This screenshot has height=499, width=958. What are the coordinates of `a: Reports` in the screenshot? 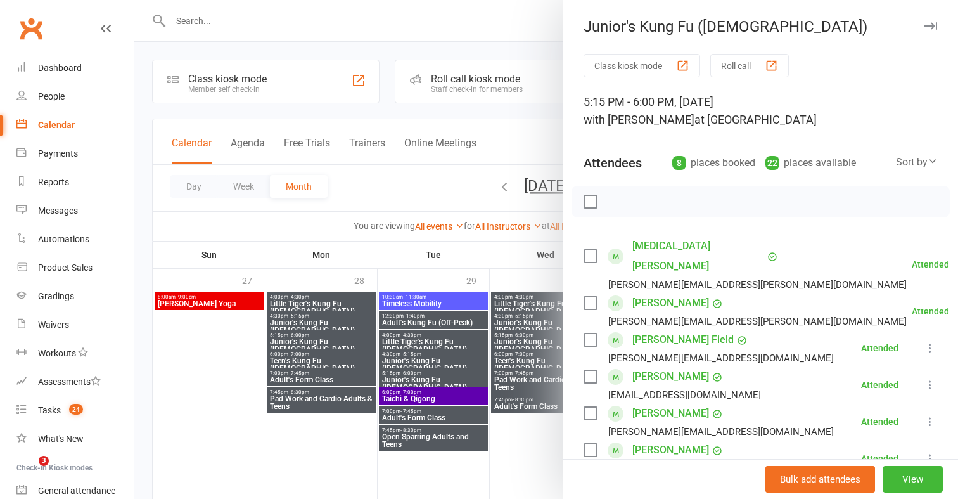 It's located at (75, 182).